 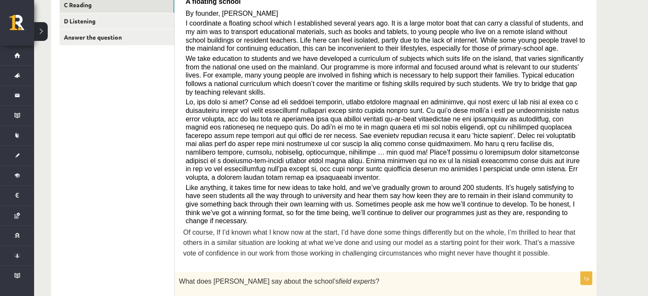 I want to click on span: Lo, ips dolo si amet? Conse ad eli seddoei temporin, utlabo etdolore magnaal en adminimve, qui no..., so click(x=382, y=140).